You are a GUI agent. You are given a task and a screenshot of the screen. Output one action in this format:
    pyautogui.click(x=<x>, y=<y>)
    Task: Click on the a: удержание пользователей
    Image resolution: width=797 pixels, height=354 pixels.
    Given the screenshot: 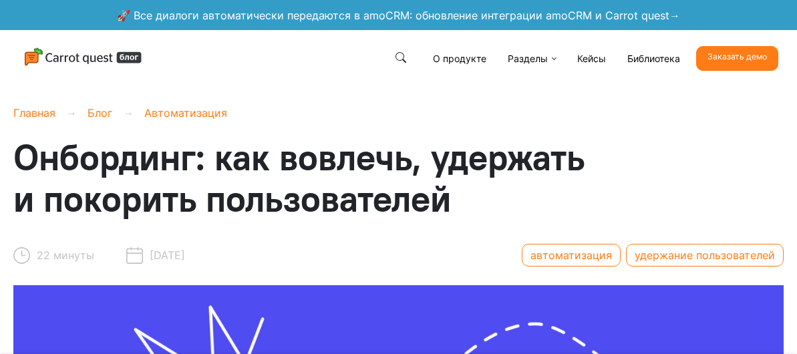 What is the action you would take?
    pyautogui.click(x=705, y=255)
    